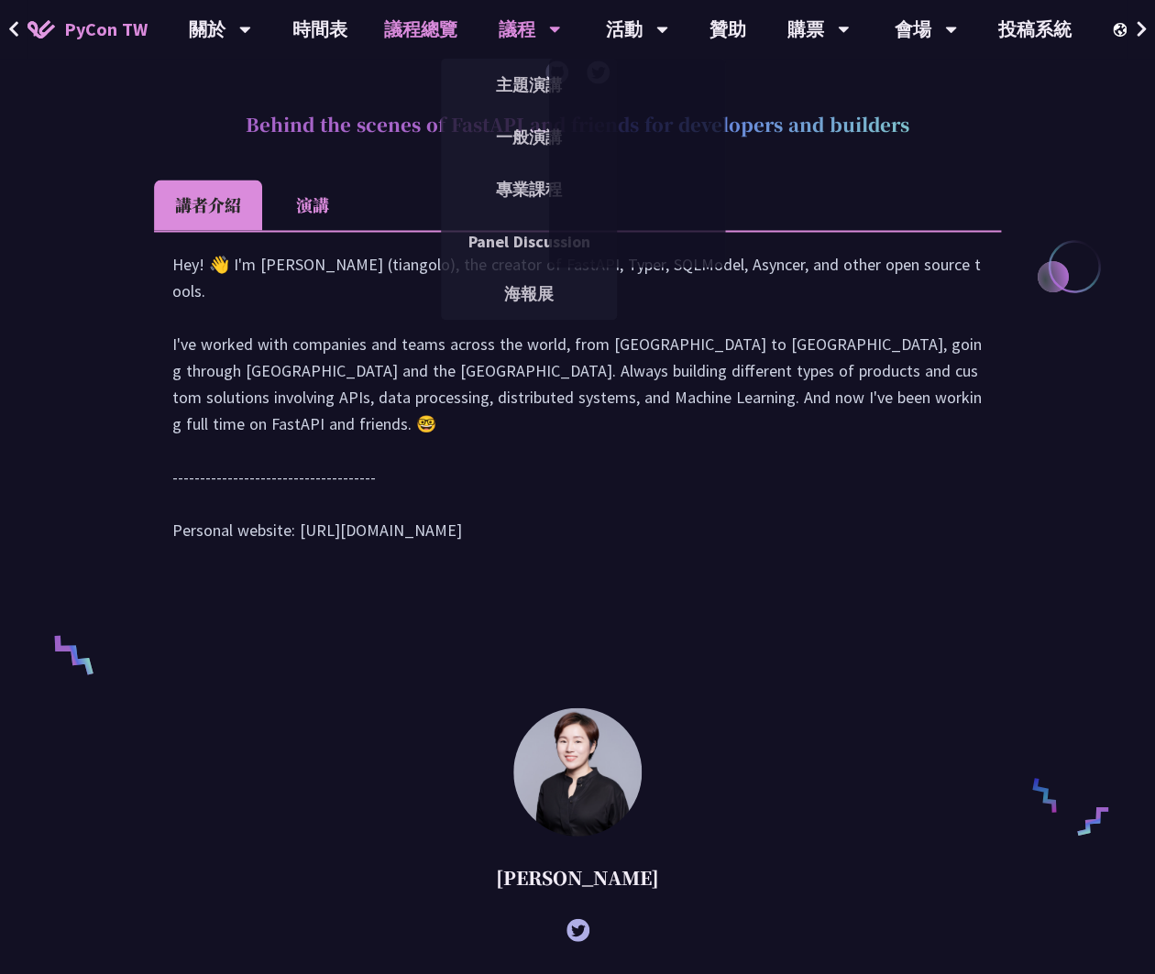 This screenshot has height=974, width=1155. I want to click on span: PyCon TW, so click(105, 29).